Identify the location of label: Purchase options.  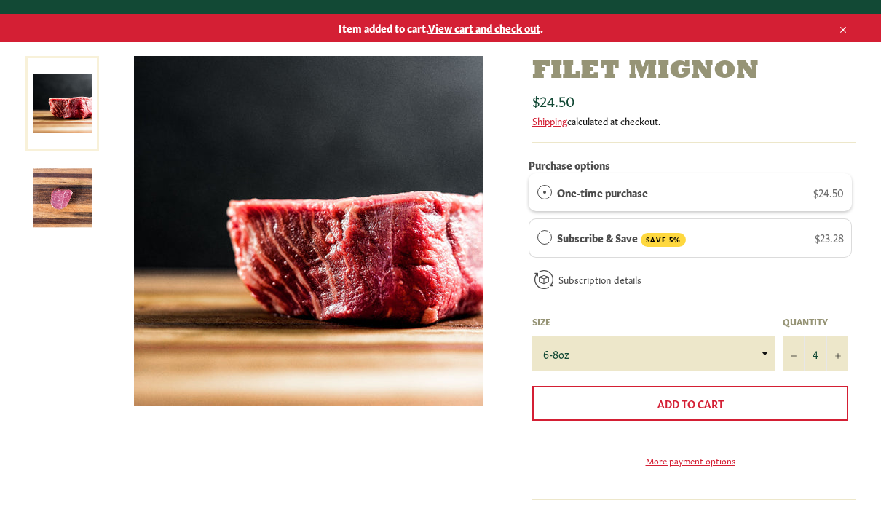
(569, 165).